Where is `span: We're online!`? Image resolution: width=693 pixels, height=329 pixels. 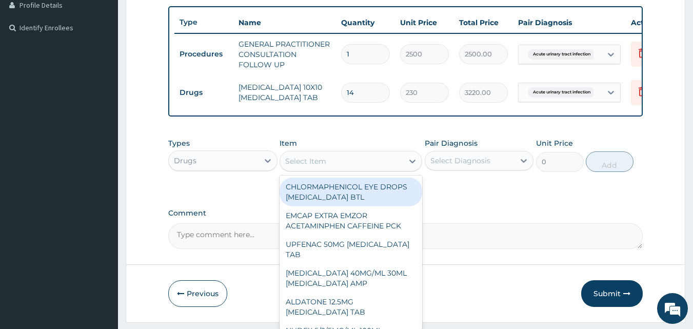 span: We're online! is located at coordinates (100, 151).